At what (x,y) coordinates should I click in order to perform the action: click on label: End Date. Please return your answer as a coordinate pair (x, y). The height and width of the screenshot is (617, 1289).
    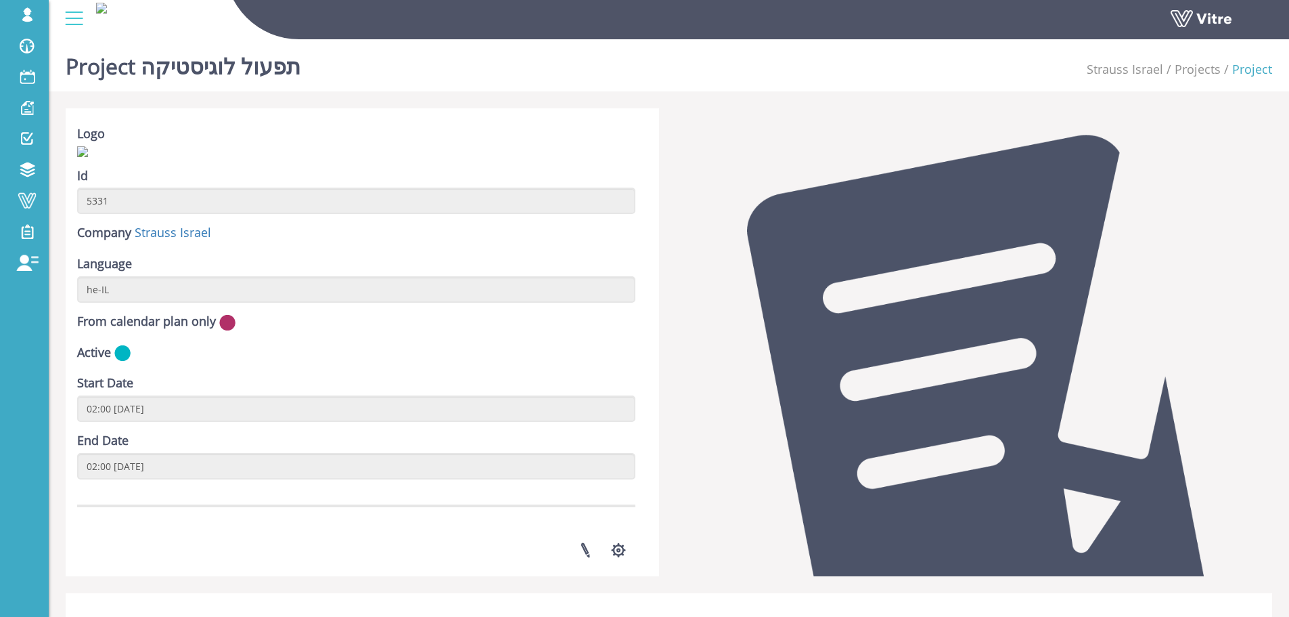
    Looking at the image, I should click on (103, 441).